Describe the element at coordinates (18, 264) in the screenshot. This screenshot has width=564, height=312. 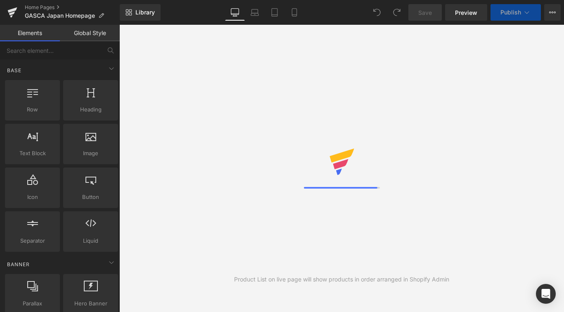
I see `span: Banner` at that location.